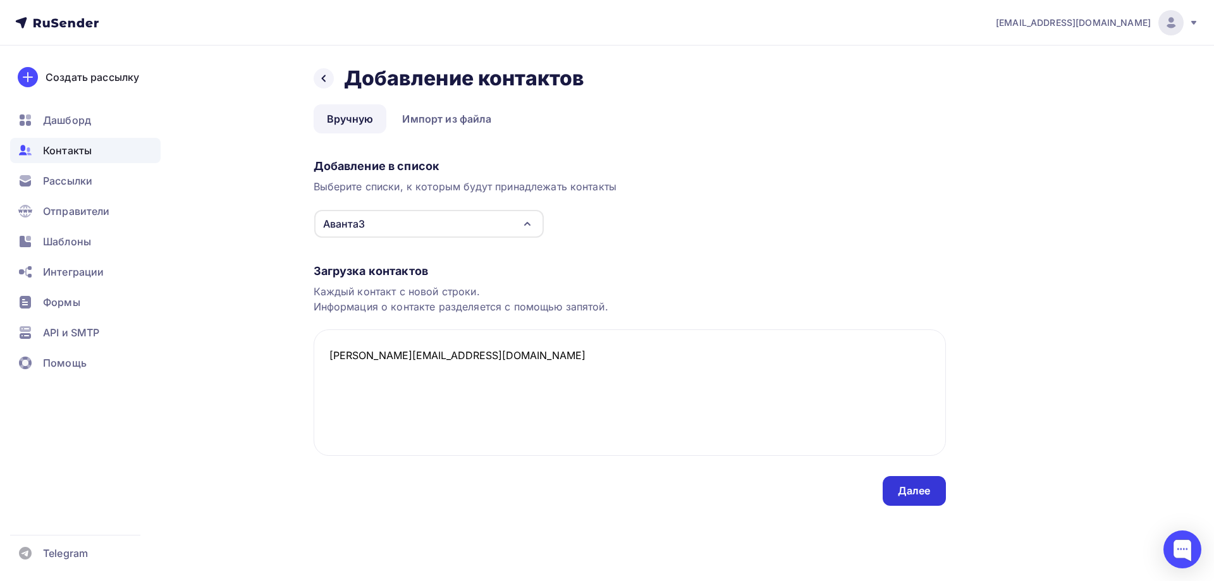 This screenshot has width=1214, height=581. I want to click on a: Контакты, so click(85, 151).